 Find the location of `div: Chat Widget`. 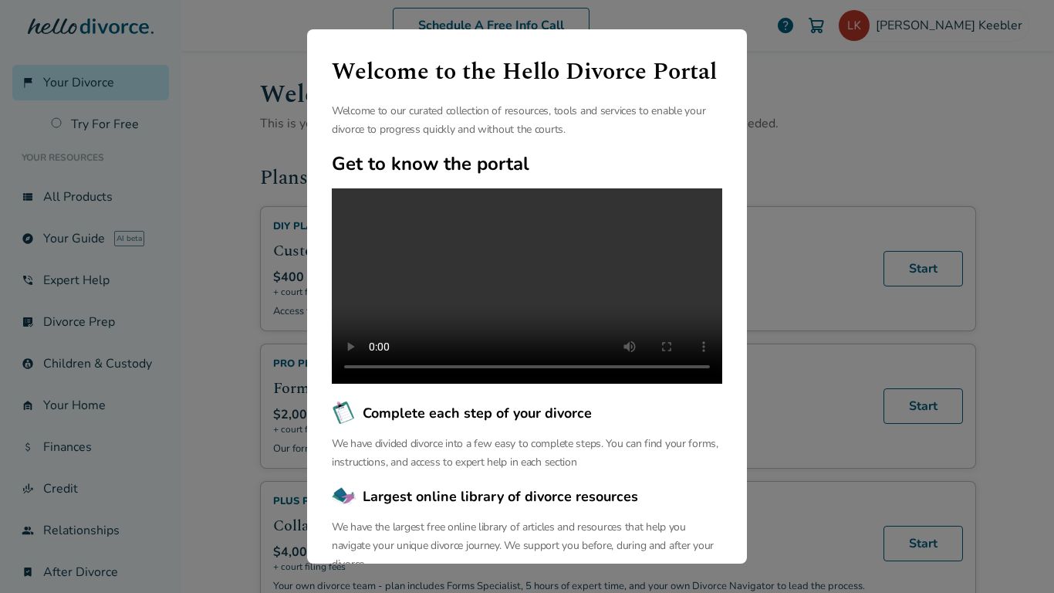

div: Chat Widget is located at coordinates (1015, 555).